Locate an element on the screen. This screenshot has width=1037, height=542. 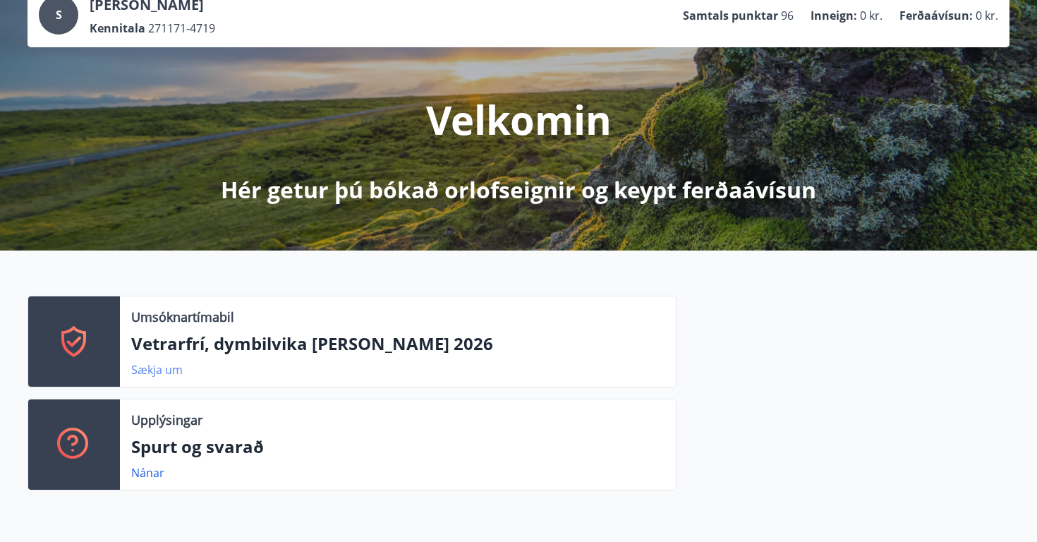
p: Kennitala is located at coordinates (117, 28).